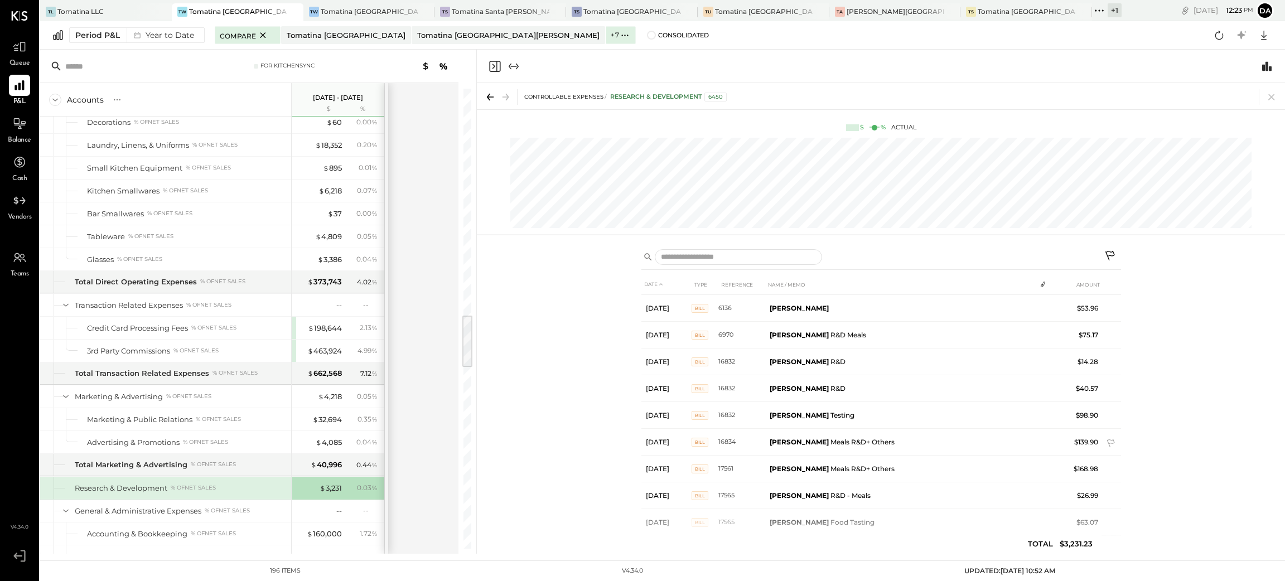 The image size is (1285, 581). I want to click on div: 0.20, so click(367, 145).